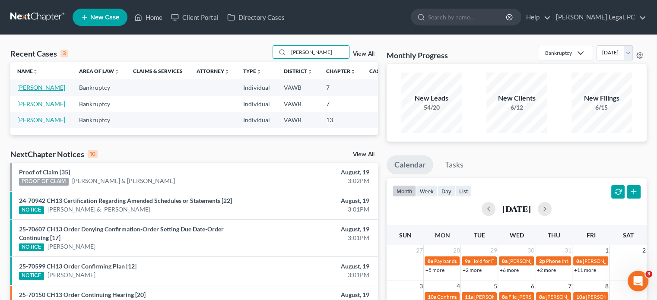 Image resolution: width=657 pixels, height=300 pixels. I want to click on a: Nameunfold_more, so click(28, 71).